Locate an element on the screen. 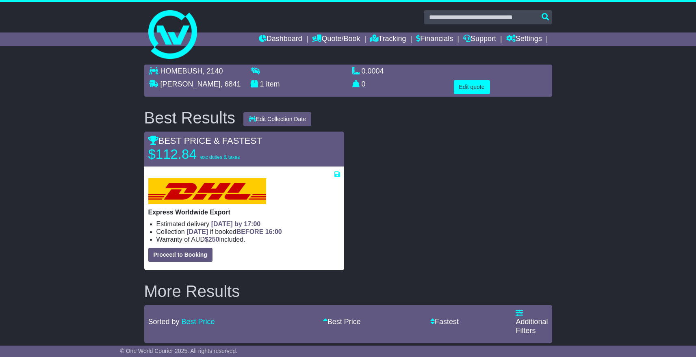 Image resolution: width=696 pixels, height=357 pixels. span: 0.0004 is located at coordinates (372, 71).